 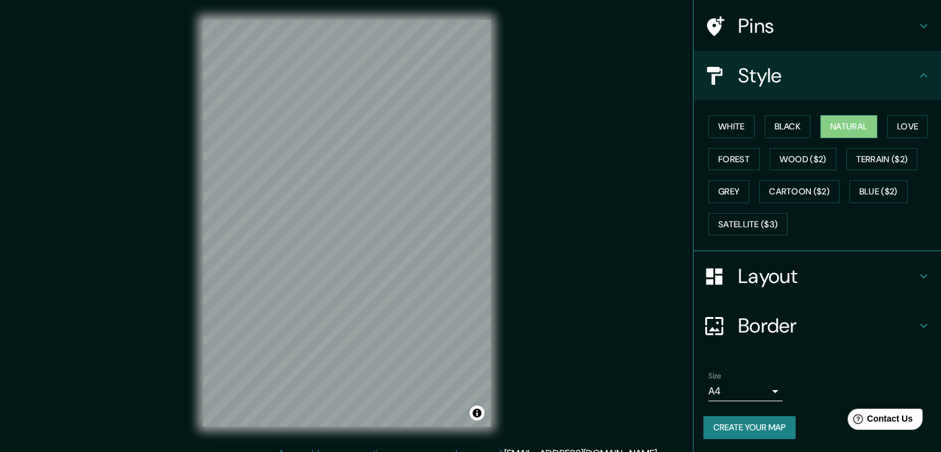 I want to click on div: Border, so click(x=817, y=325).